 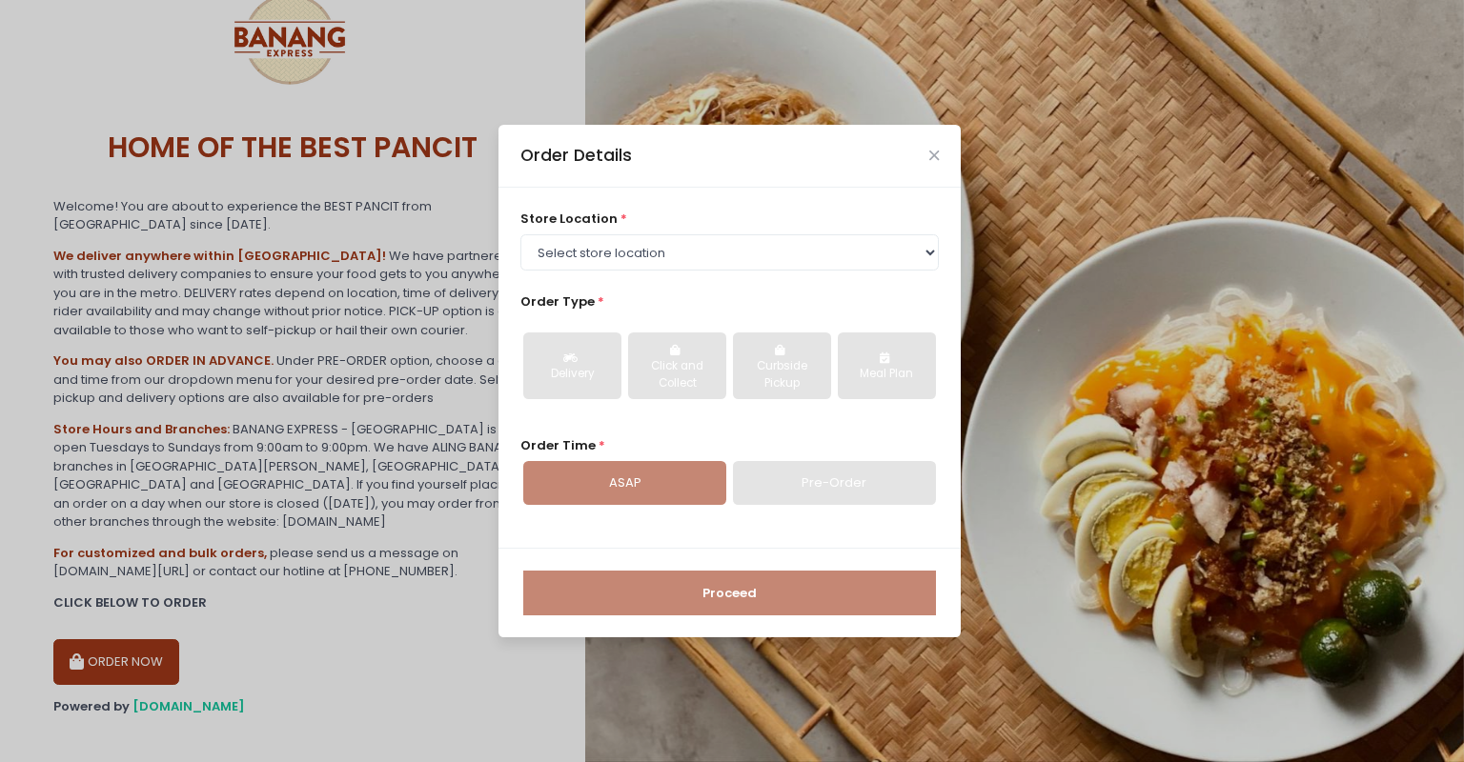 What do you see at coordinates (729, 594) in the screenshot?
I see `button: Proceed` at bounding box center [729, 594].